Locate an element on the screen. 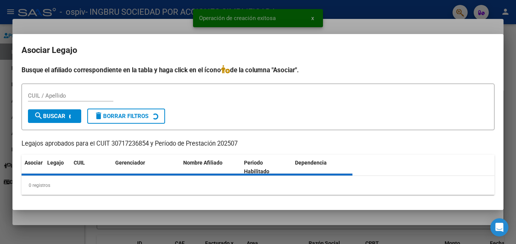  datatable-header-cell: Gerenciador is located at coordinates (146, 167).